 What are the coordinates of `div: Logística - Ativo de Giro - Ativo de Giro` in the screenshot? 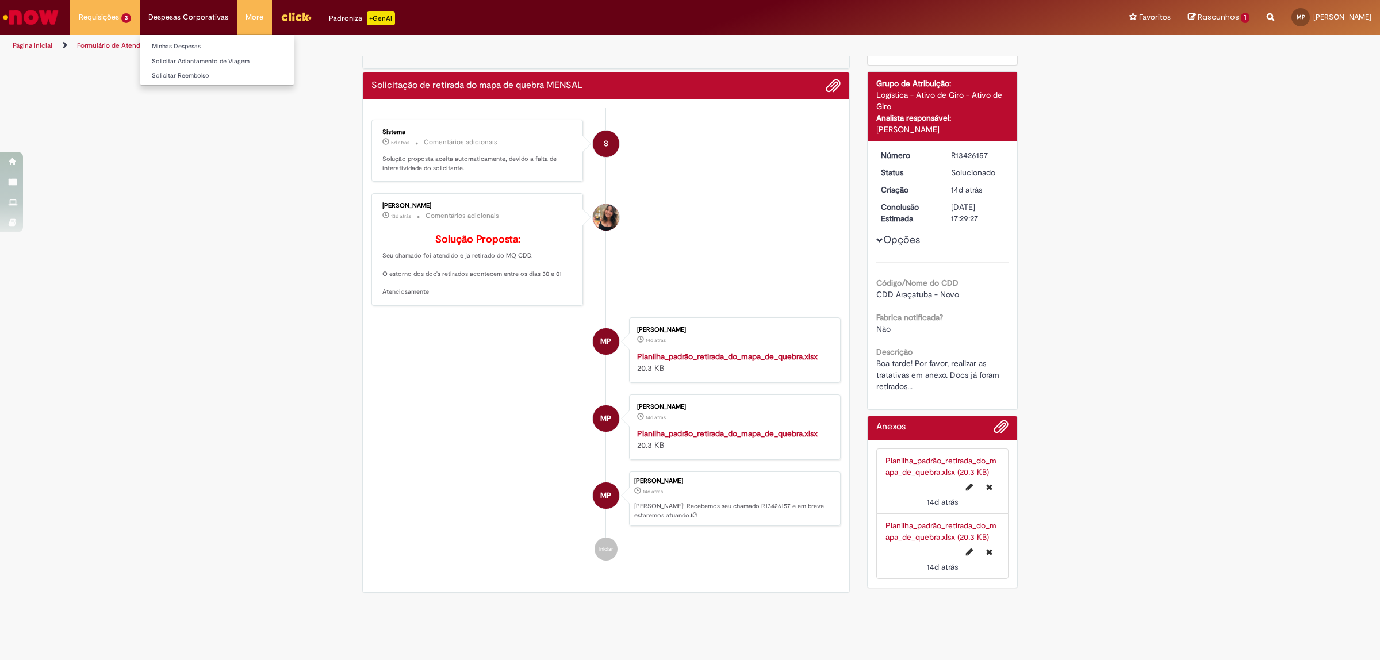 It's located at (942, 101).